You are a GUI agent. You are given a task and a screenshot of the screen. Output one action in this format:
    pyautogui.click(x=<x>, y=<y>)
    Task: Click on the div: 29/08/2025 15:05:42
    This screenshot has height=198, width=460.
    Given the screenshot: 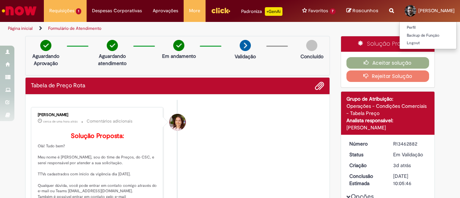 What is the action you would take?
    pyautogui.click(x=409, y=165)
    